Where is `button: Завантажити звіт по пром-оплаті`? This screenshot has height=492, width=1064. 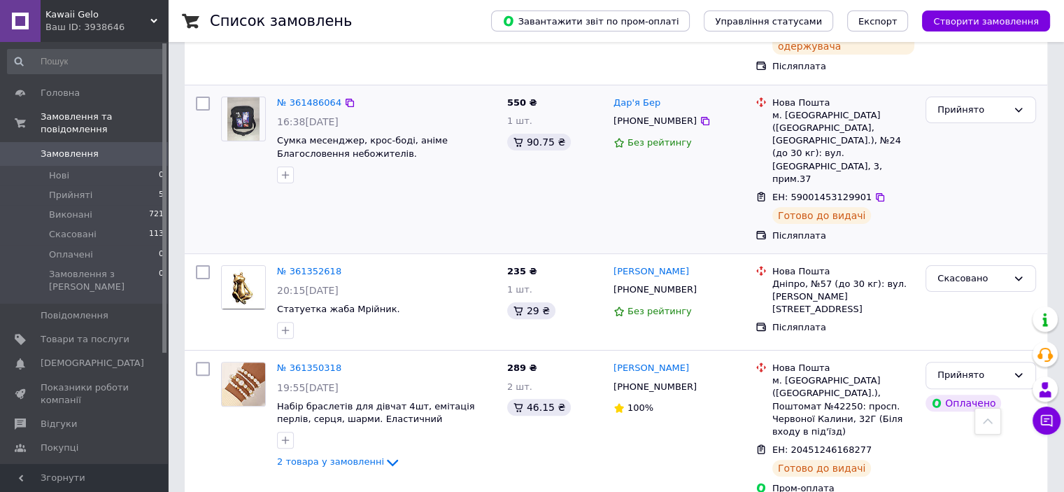 button: Завантажити звіт по пром-оплаті is located at coordinates (590, 21).